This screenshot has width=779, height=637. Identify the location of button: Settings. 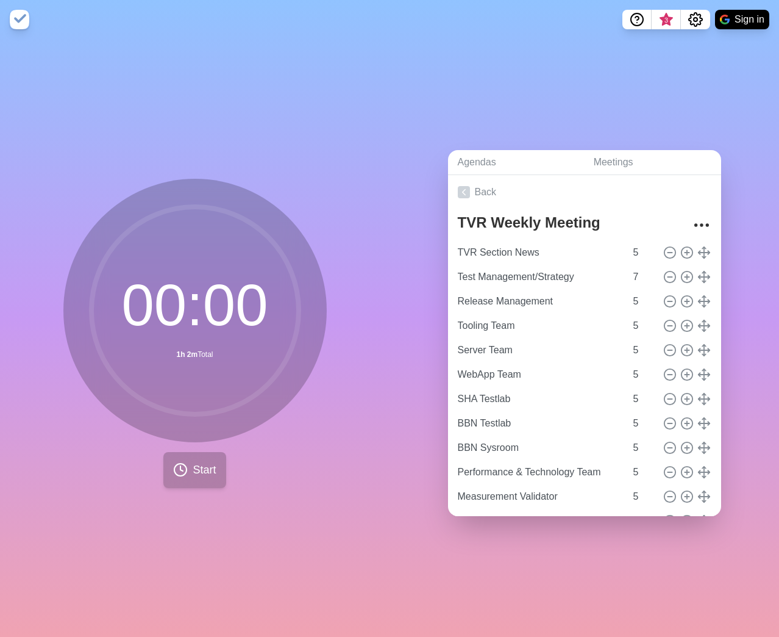
(696, 20).